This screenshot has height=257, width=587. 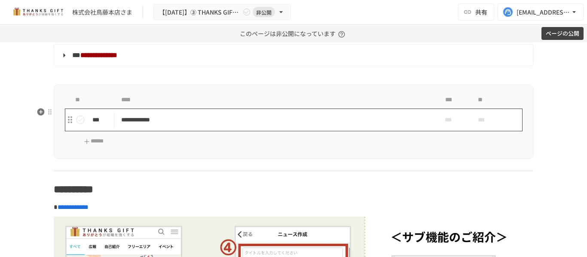 What do you see at coordinates (102, 12) in the screenshot?
I see `div: 株式会社鳥藤本店さま` at bounding box center [102, 12].